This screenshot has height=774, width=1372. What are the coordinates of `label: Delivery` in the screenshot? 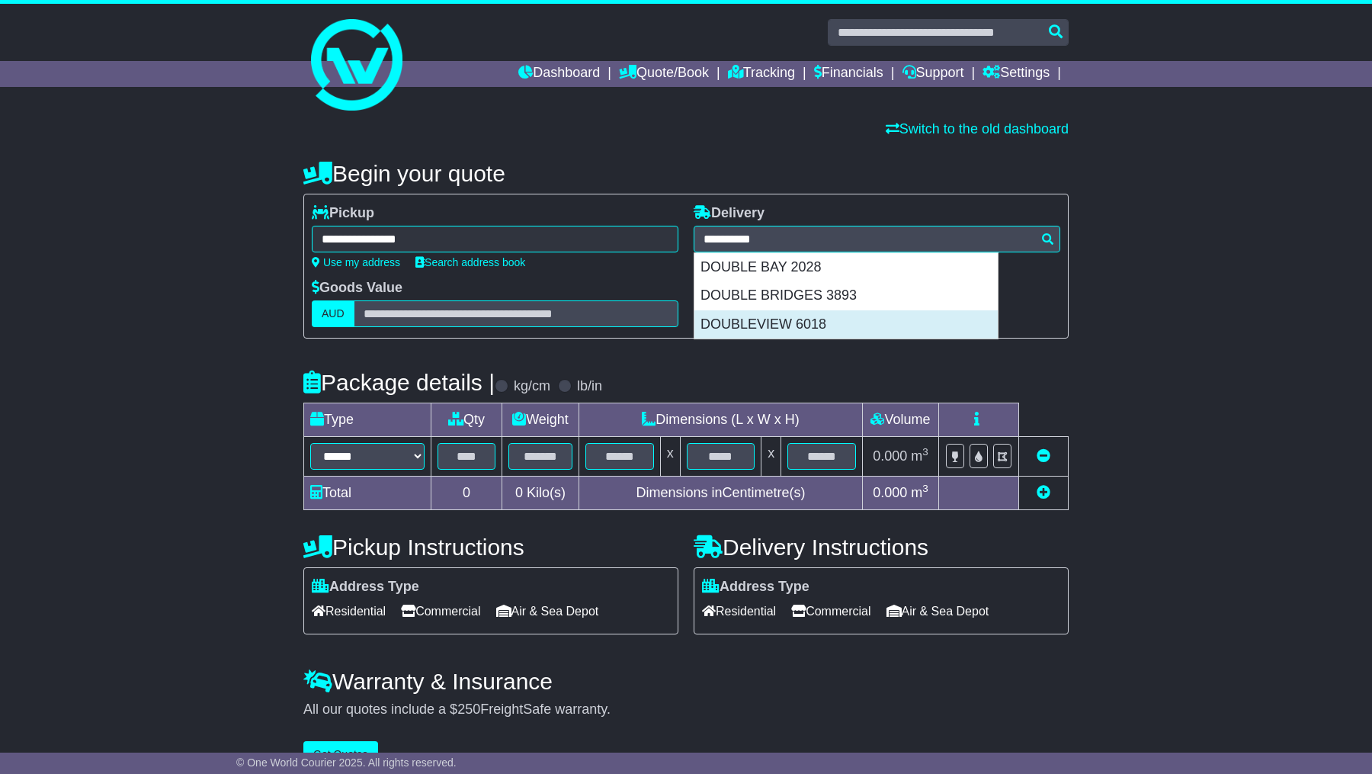 It's located at (729, 213).